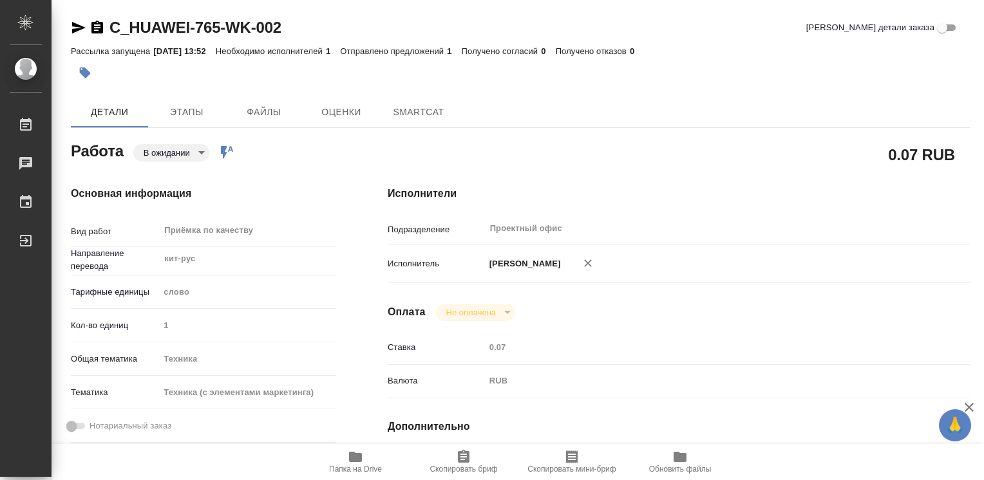 The width and height of the screenshot is (984, 480). What do you see at coordinates (572, 462) in the screenshot?
I see `button: Скопировать мини-бриф` at bounding box center [572, 462].